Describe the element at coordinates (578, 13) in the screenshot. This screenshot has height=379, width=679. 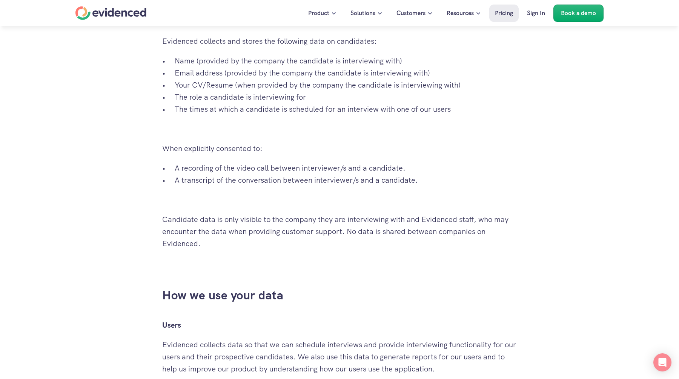
I see `a: Book a demo` at that location.